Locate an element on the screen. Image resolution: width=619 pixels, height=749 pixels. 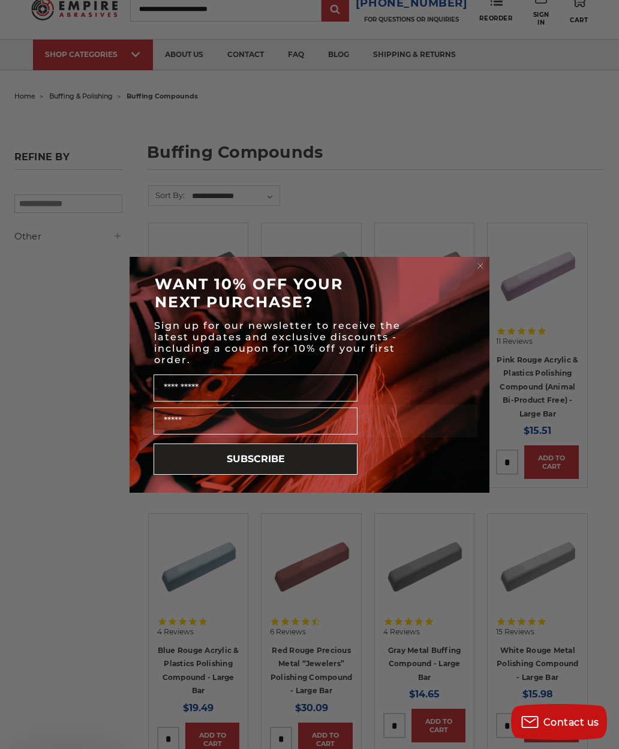
input: Email is located at coordinates (256, 420).